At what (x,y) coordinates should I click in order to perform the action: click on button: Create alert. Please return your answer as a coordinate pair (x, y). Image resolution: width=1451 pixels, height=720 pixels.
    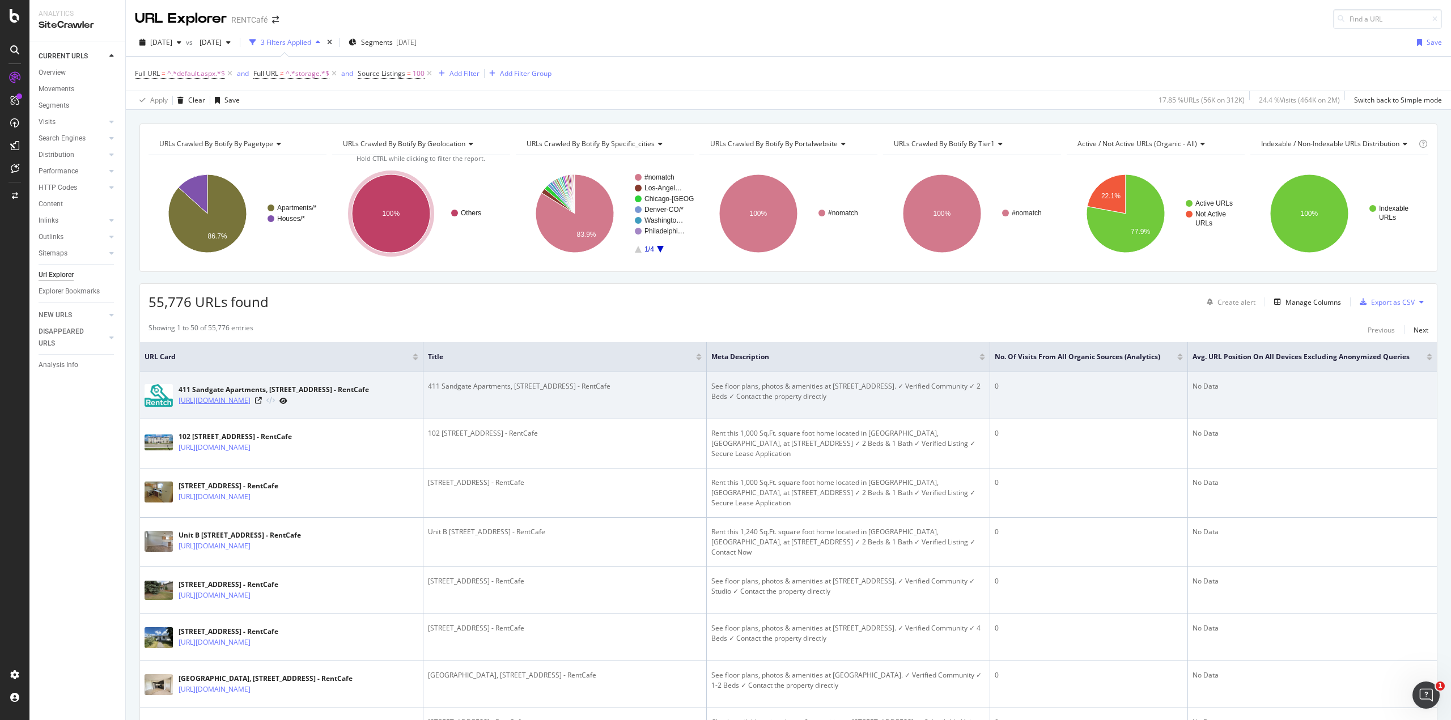
    Looking at the image, I should click on (1229, 302).